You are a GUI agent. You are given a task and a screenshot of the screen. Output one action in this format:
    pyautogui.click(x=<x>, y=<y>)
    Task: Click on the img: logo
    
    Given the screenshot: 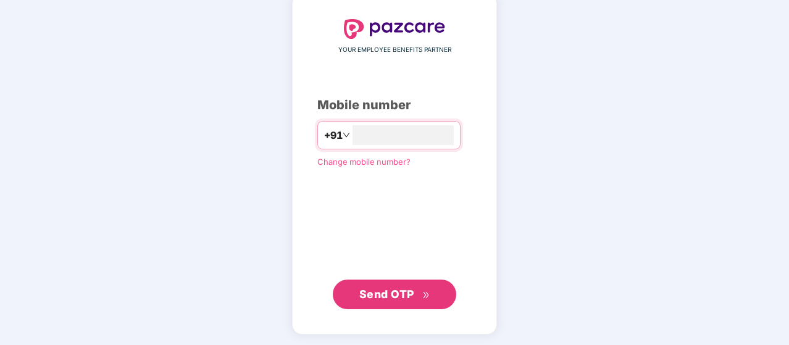 What is the action you would take?
    pyautogui.click(x=395, y=29)
    